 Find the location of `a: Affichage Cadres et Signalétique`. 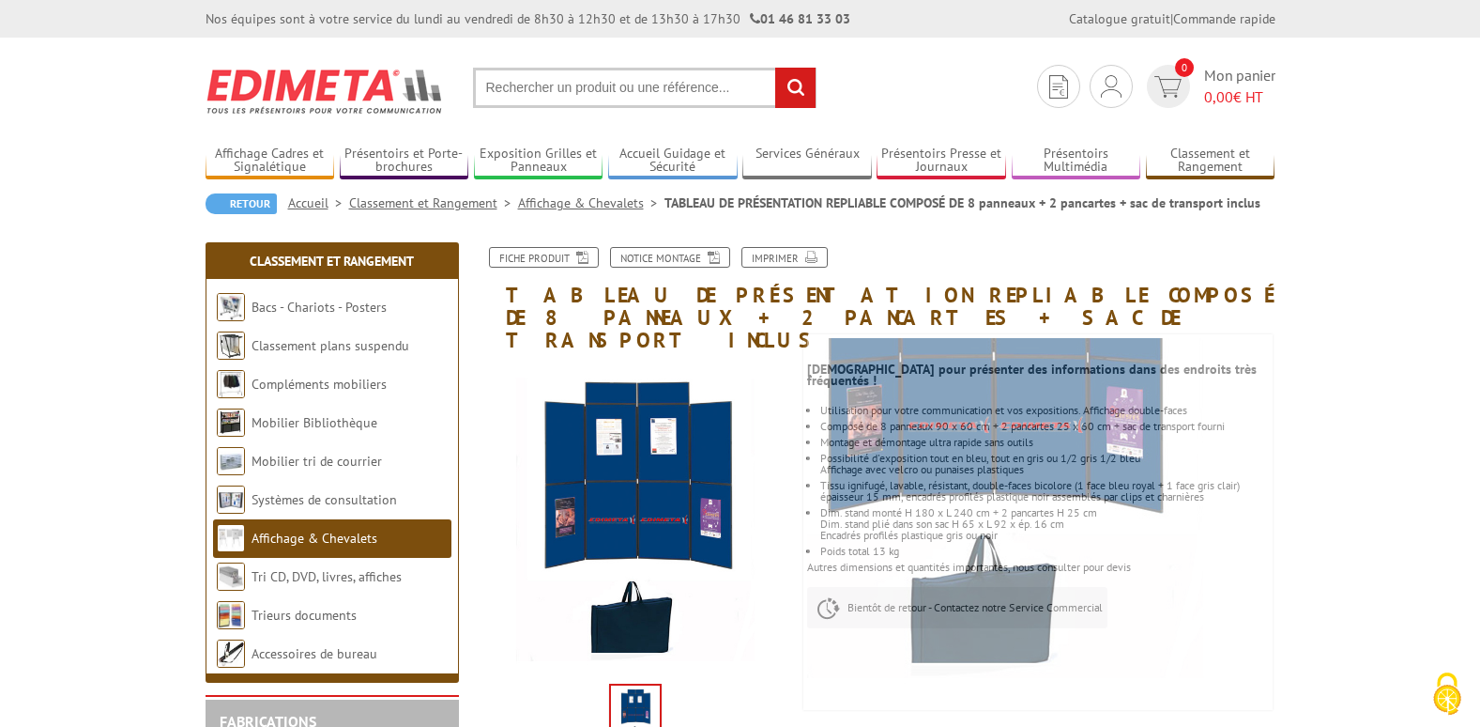

a: Affichage Cadres et Signalétique is located at coordinates (270, 161).